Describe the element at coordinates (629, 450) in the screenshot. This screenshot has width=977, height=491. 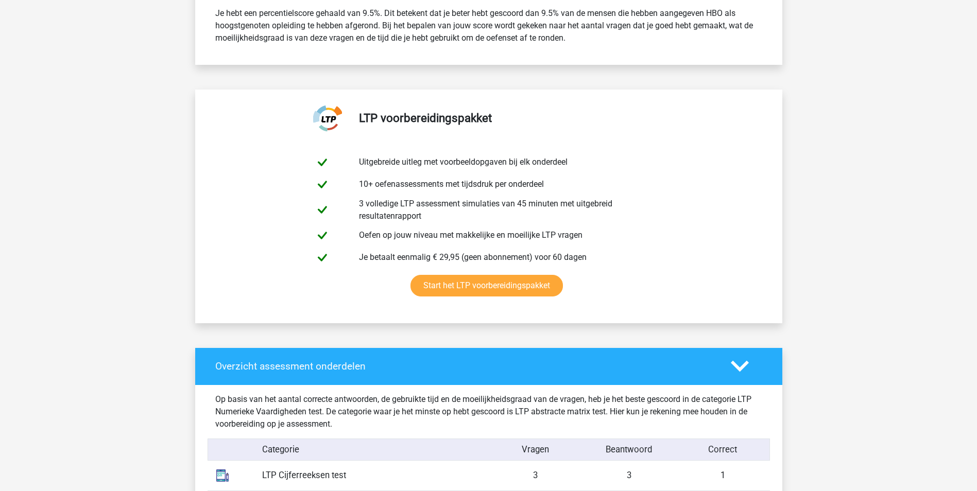
I see `div: Beantwoord` at that location.